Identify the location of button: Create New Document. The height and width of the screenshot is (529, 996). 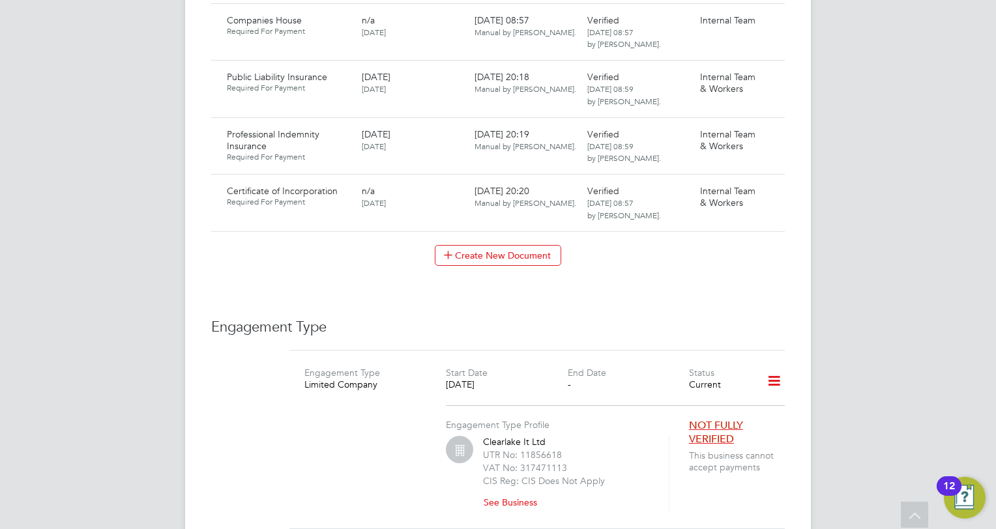
(498, 256).